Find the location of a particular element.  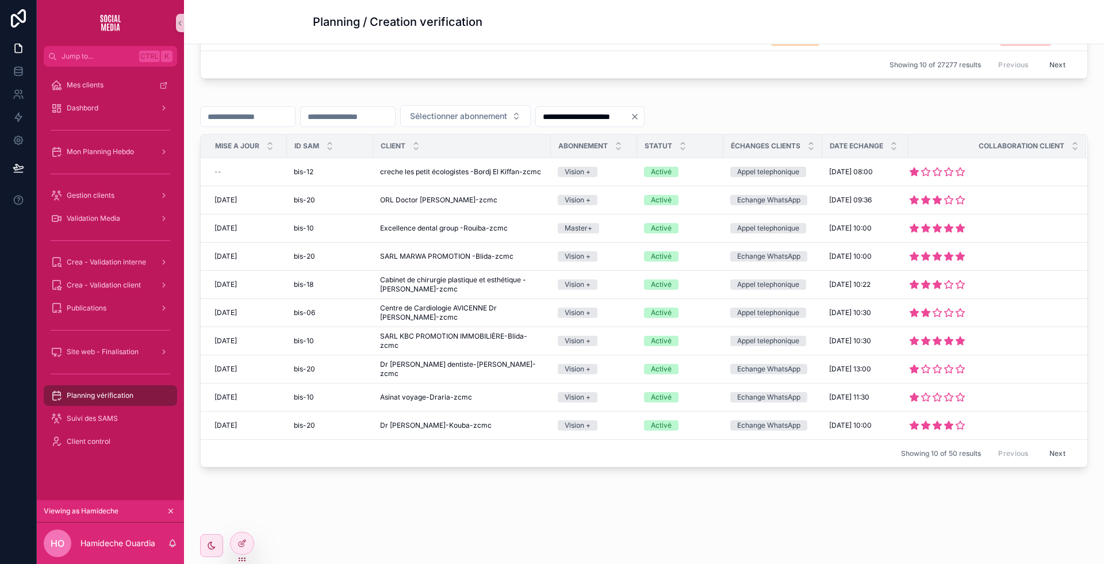

a: Gestion clients is located at coordinates (110, 196).